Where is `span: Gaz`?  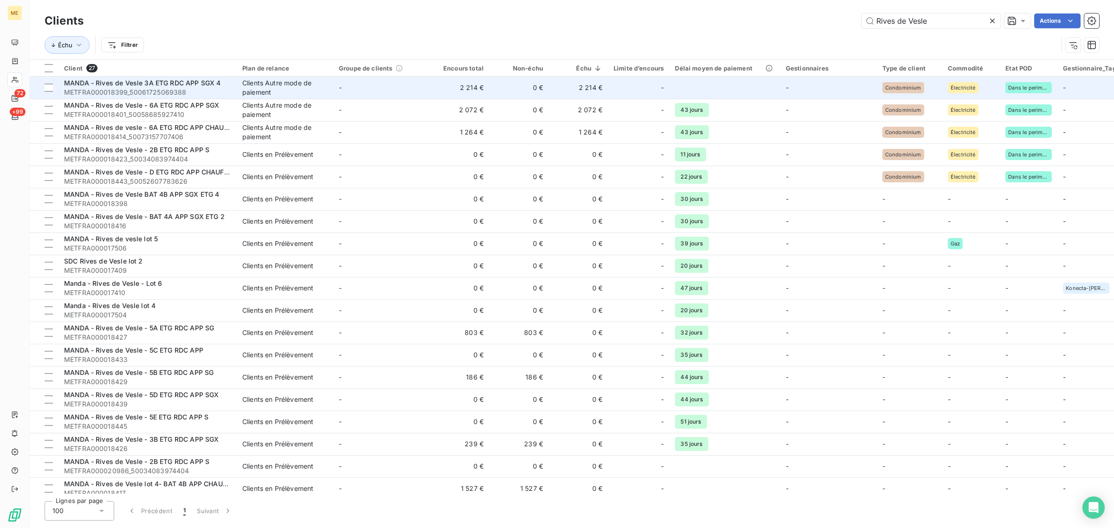
span: Gaz is located at coordinates (956, 244).